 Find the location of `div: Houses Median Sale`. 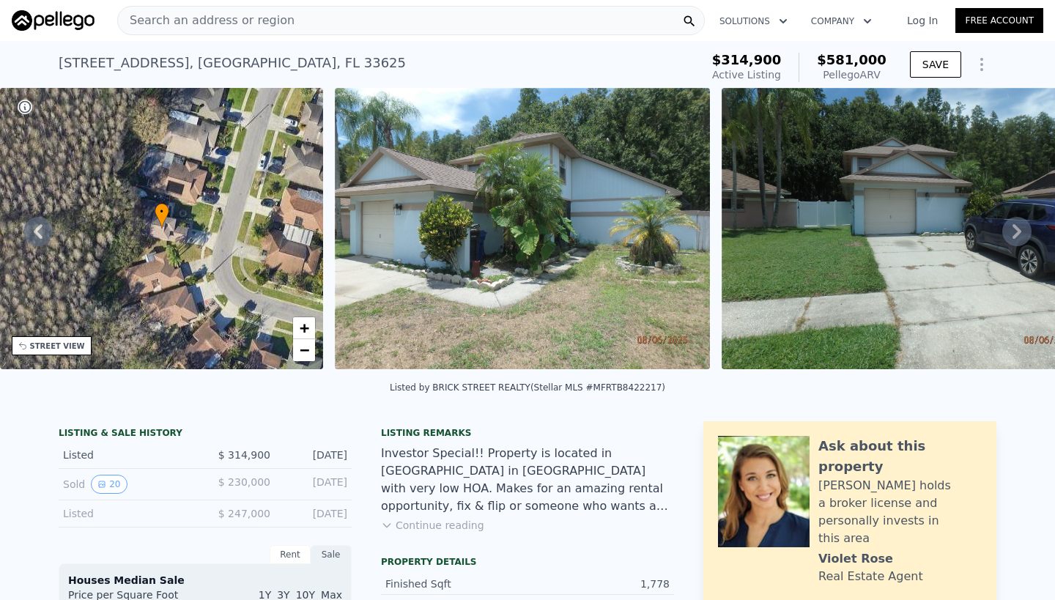

div: Houses Median Sale is located at coordinates (205, 580).